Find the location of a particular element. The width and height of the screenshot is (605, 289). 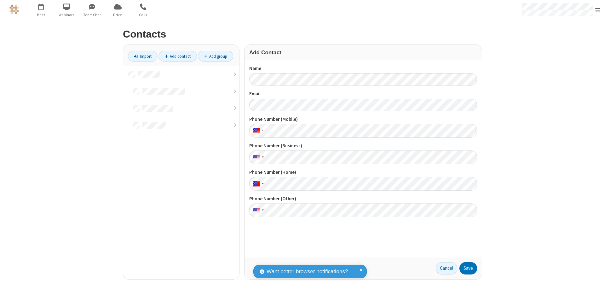

button: Save is located at coordinates (468, 268).